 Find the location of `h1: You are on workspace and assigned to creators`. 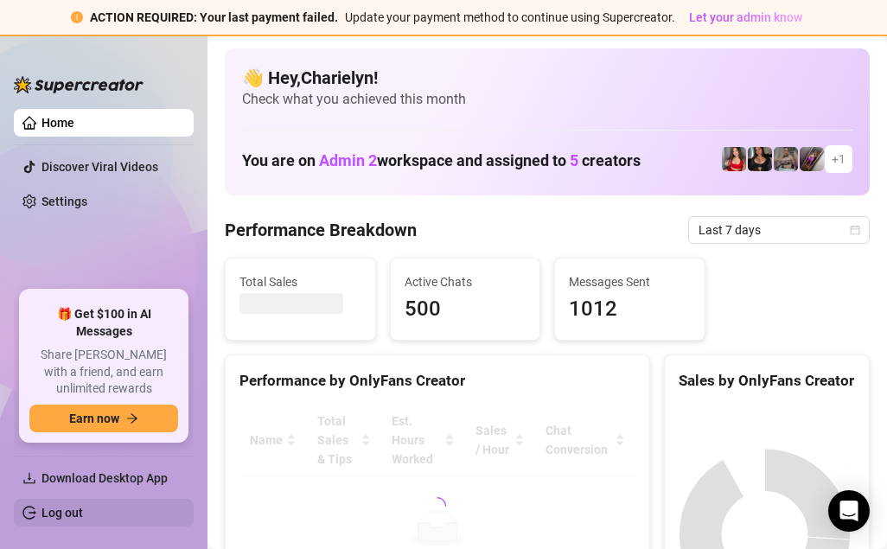

h1: You are on workspace and assigned to creators is located at coordinates (441, 161).